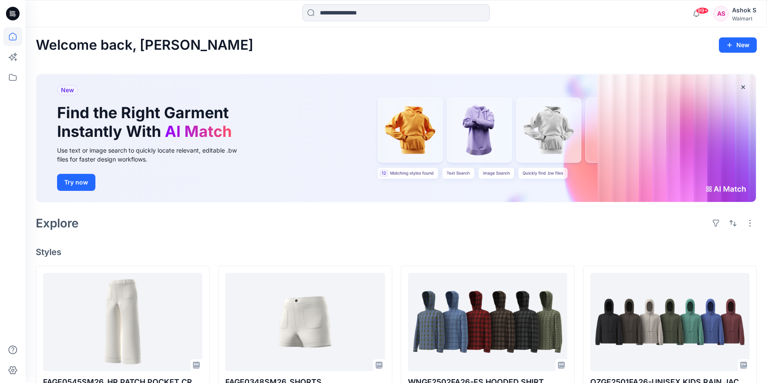 This screenshot has width=767, height=383. I want to click on h2: Explore, so click(57, 223).